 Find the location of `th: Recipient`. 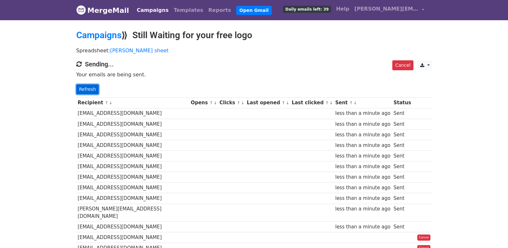

th: Recipient is located at coordinates (133, 103).